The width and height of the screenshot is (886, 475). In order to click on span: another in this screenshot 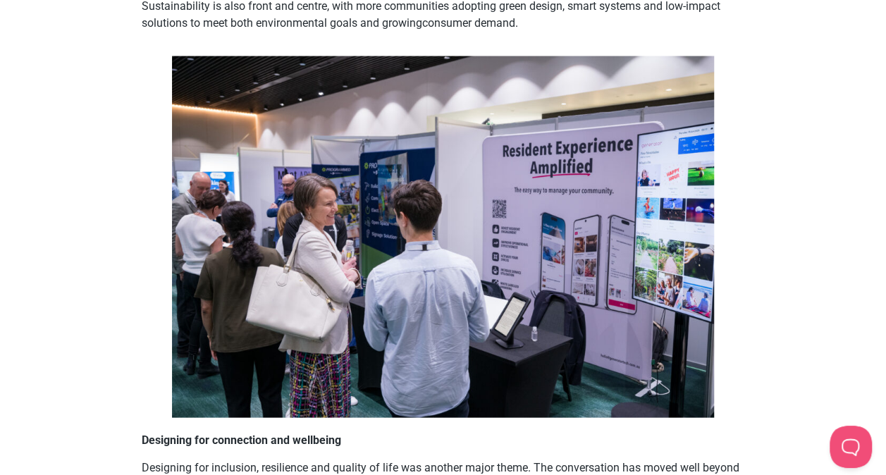, I will do `click(443, 467)`.